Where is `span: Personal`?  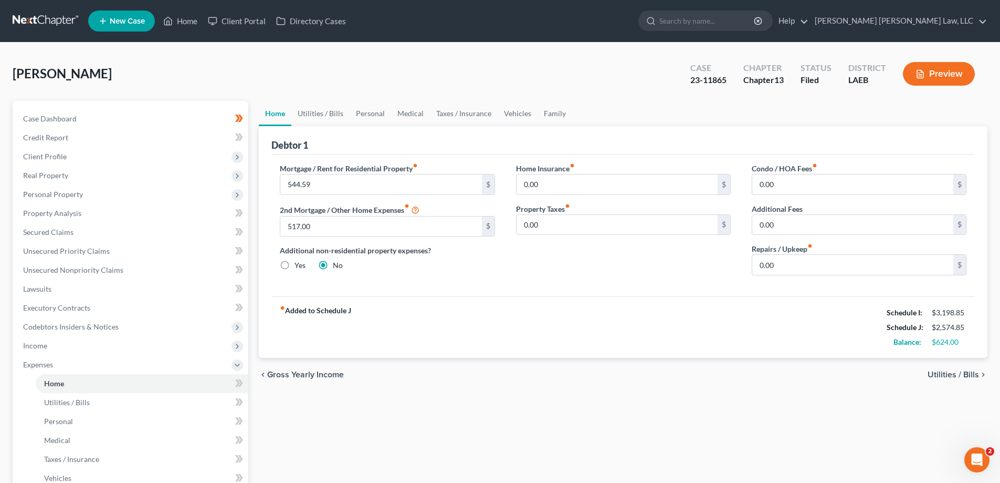 span: Personal is located at coordinates (58, 421).